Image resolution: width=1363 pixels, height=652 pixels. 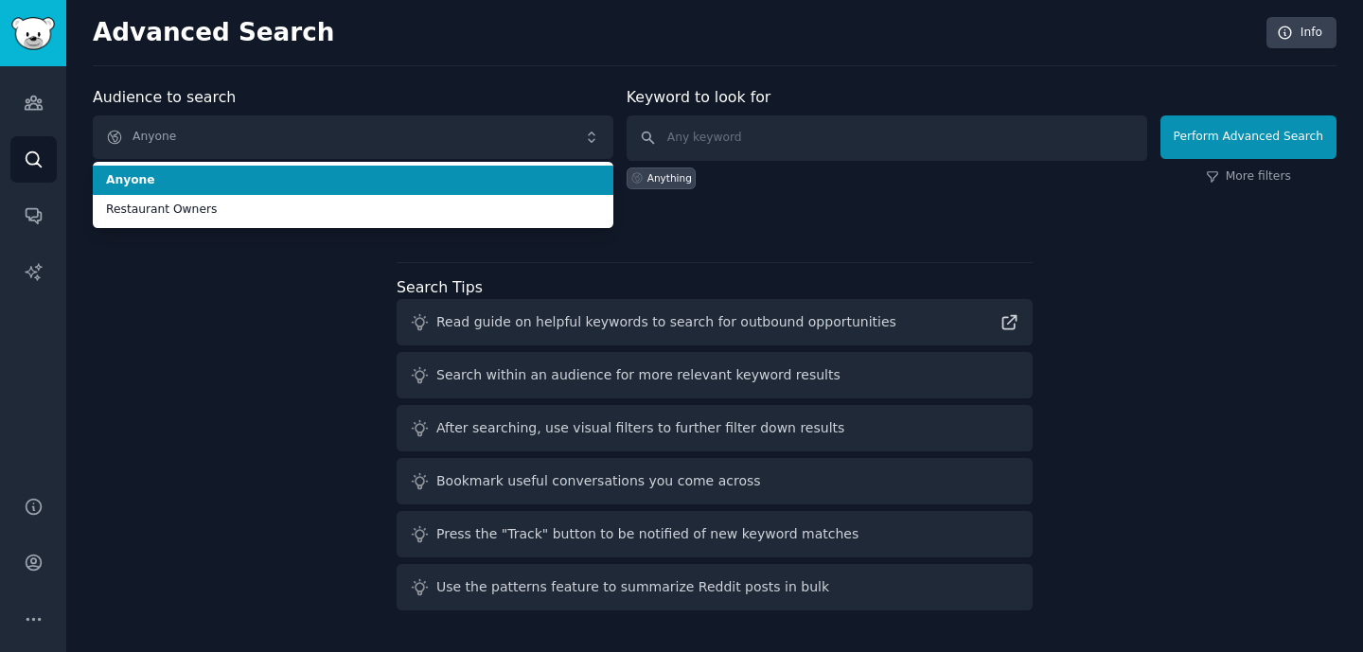 I want to click on label: Search Tips, so click(x=439, y=287).